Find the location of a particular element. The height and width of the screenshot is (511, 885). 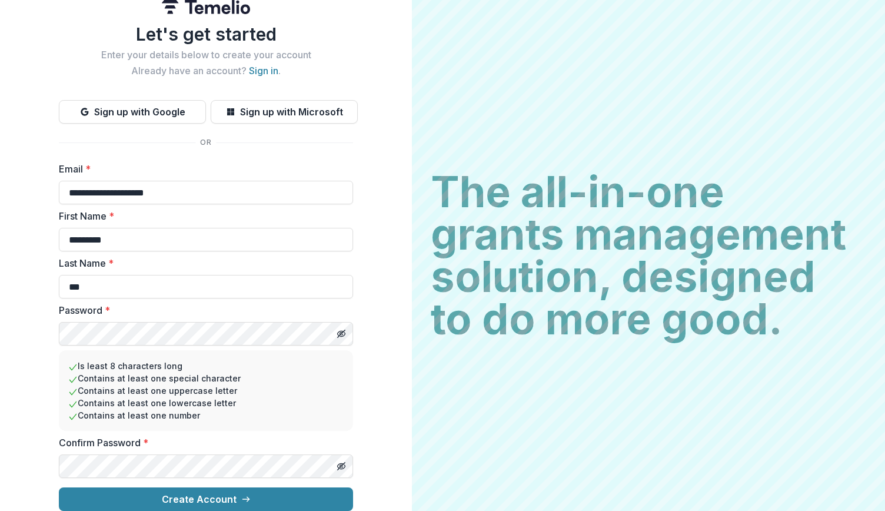

li: Is least 8 characters long is located at coordinates (206, 366).